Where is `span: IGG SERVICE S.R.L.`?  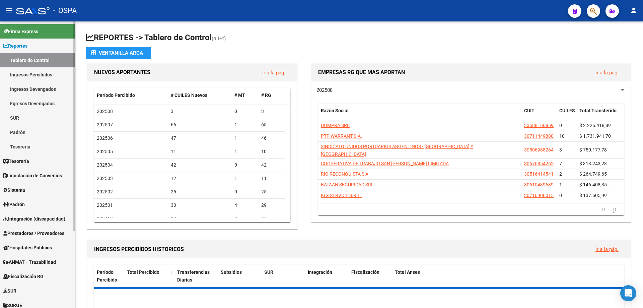 span: IGG SERVICE S.R.L. is located at coordinates (342, 195).